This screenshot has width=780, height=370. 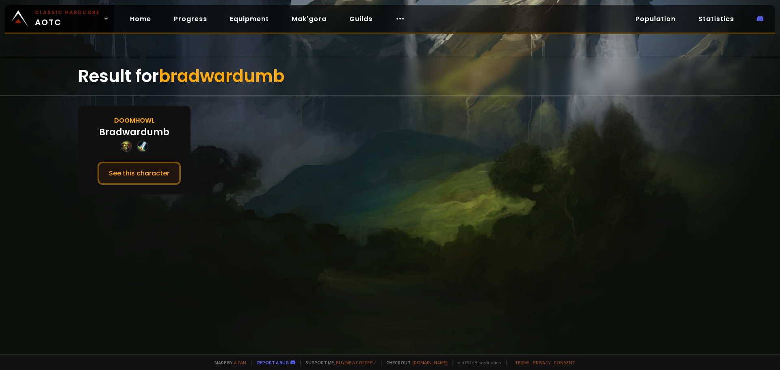 What do you see at coordinates (249, 19) in the screenshot?
I see `a: Equipment` at bounding box center [249, 19].